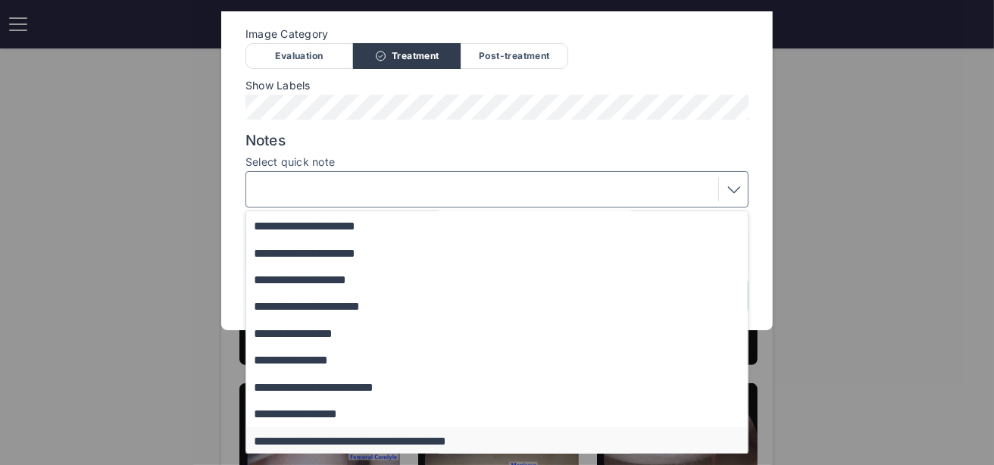 The width and height of the screenshot is (994, 465). Describe the element at coordinates (514, 56) in the screenshot. I see `div: Post-treatment` at that location.